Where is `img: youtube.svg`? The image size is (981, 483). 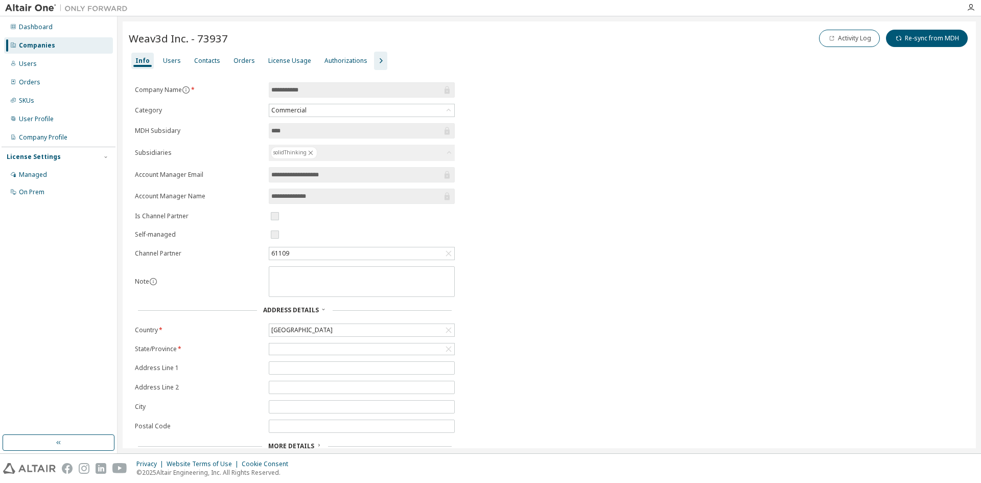
img: youtube.svg is located at coordinates (120, 468).